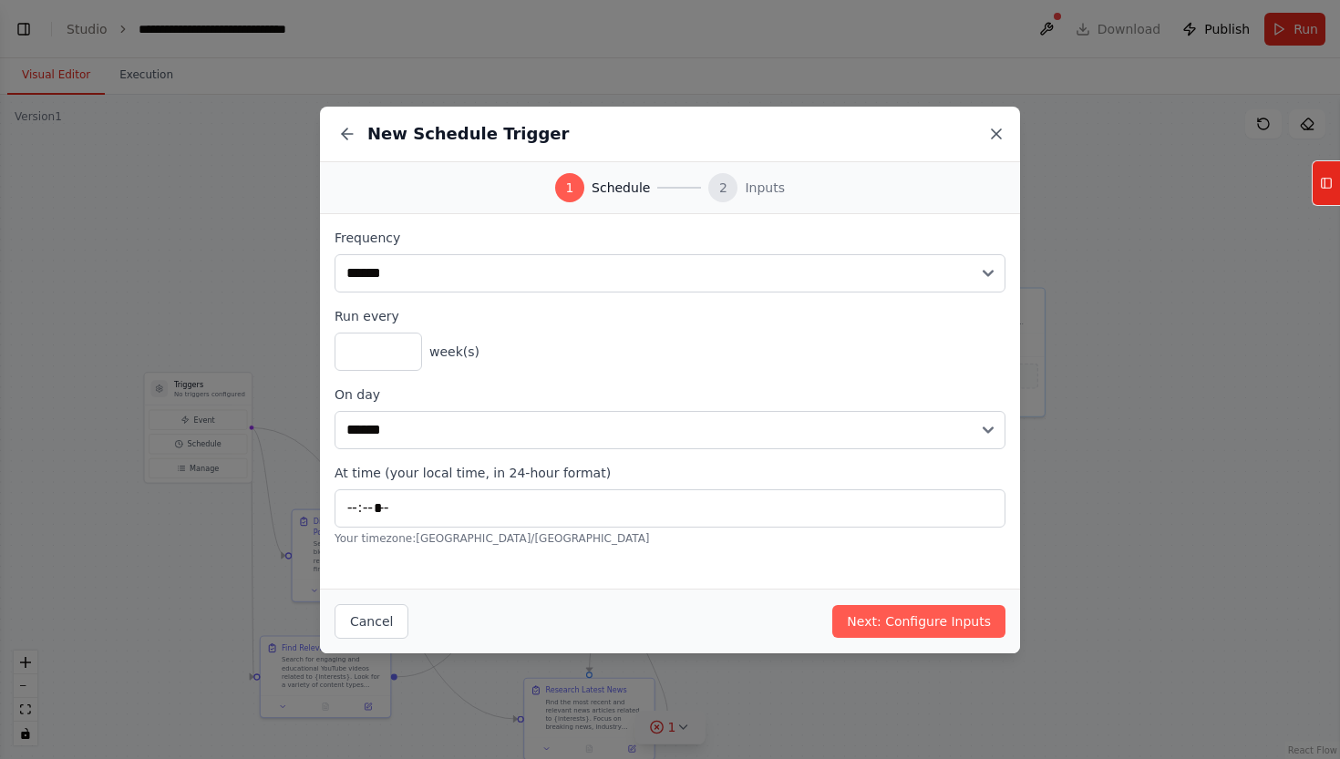  I want to click on div: 1, so click(570, 188).